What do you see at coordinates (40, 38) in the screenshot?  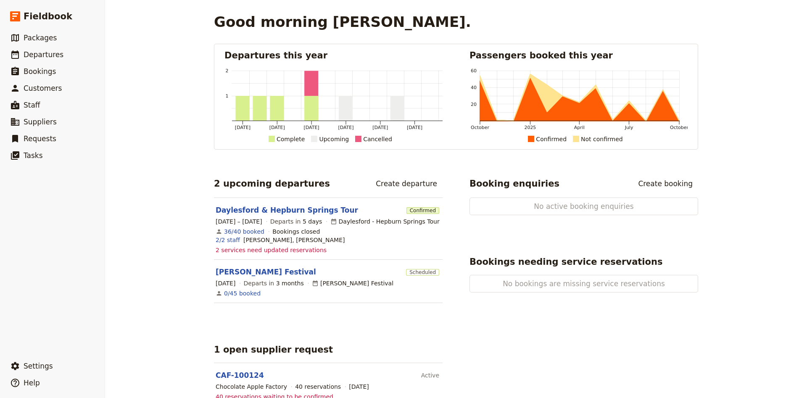 I see `span: Packages` at bounding box center [40, 38].